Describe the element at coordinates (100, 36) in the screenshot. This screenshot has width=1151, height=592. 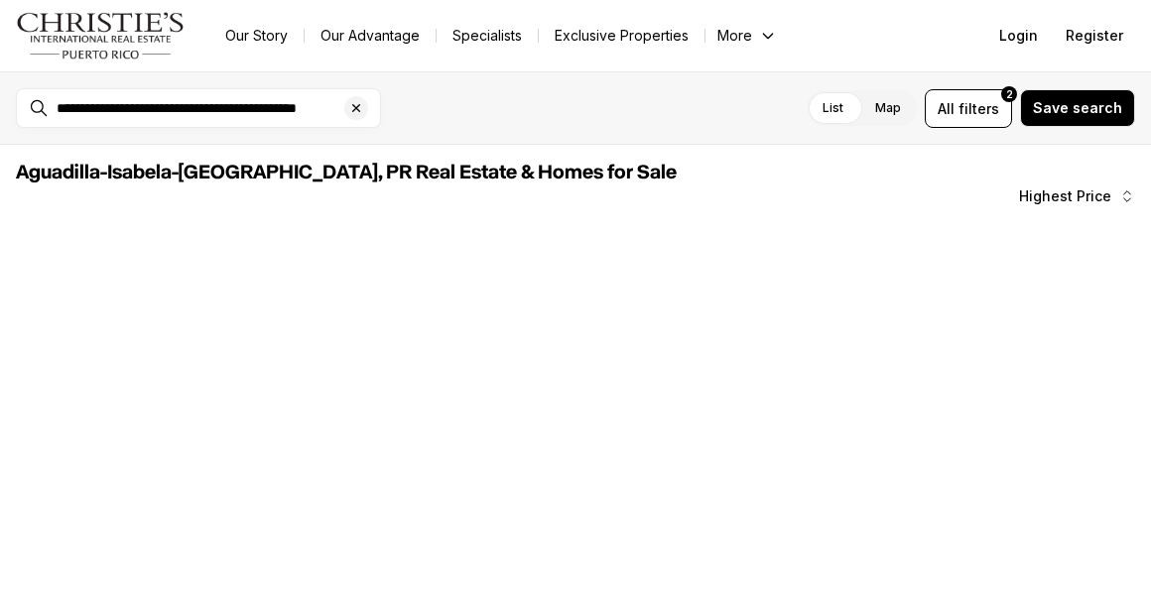
I see `a: logo` at that location.